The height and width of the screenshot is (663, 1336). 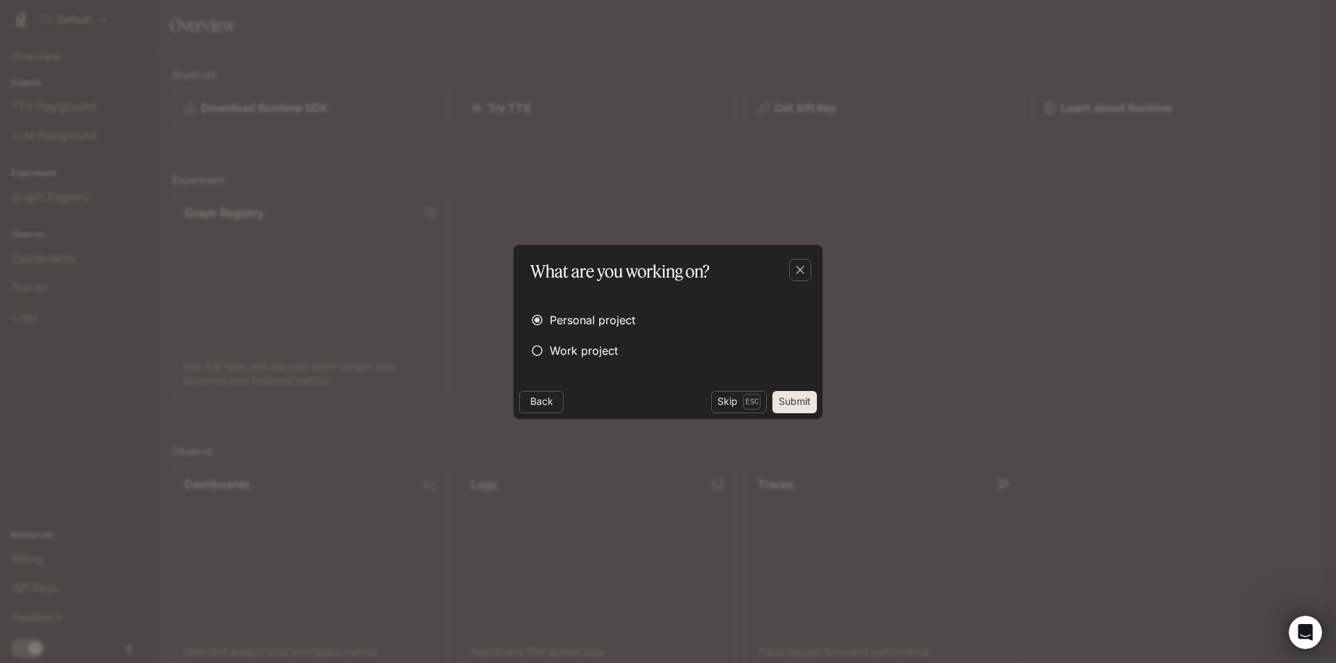 What do you see at coordinates (620, 271) in the screenshot?
I see `p: What are you working on?` at bounding box center [620, 271].